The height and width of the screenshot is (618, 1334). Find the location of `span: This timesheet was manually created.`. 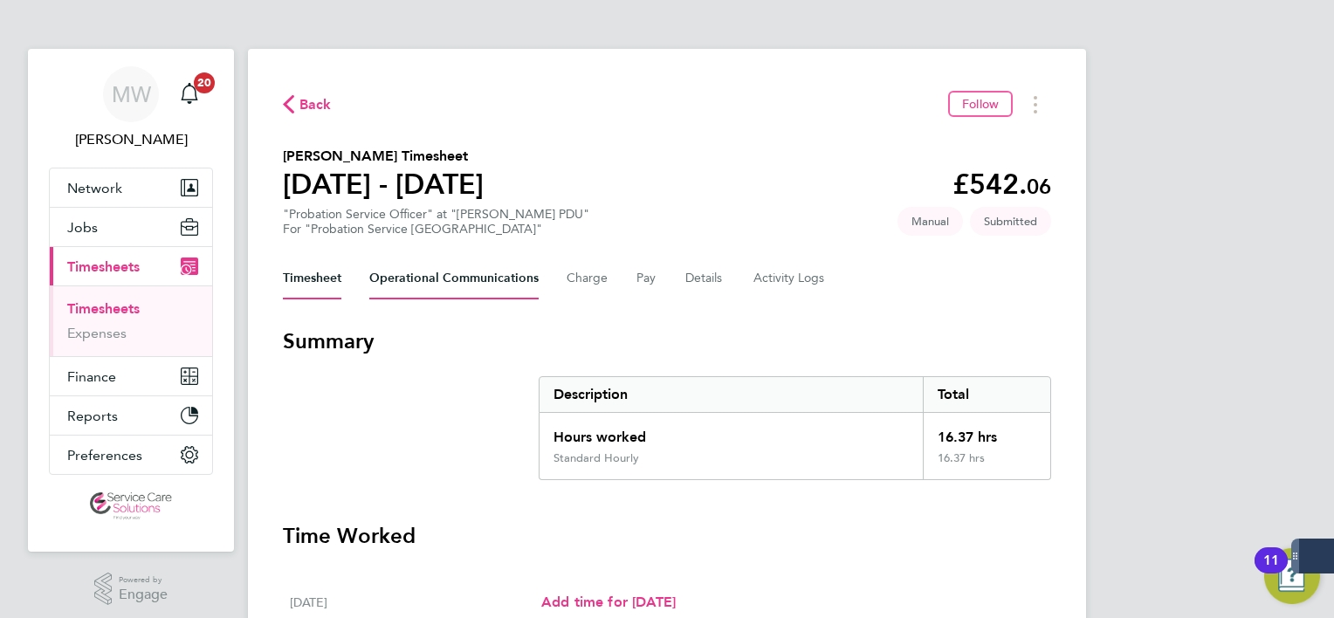

span: This timesheet was manually created. is located at coordinates (930, 221).